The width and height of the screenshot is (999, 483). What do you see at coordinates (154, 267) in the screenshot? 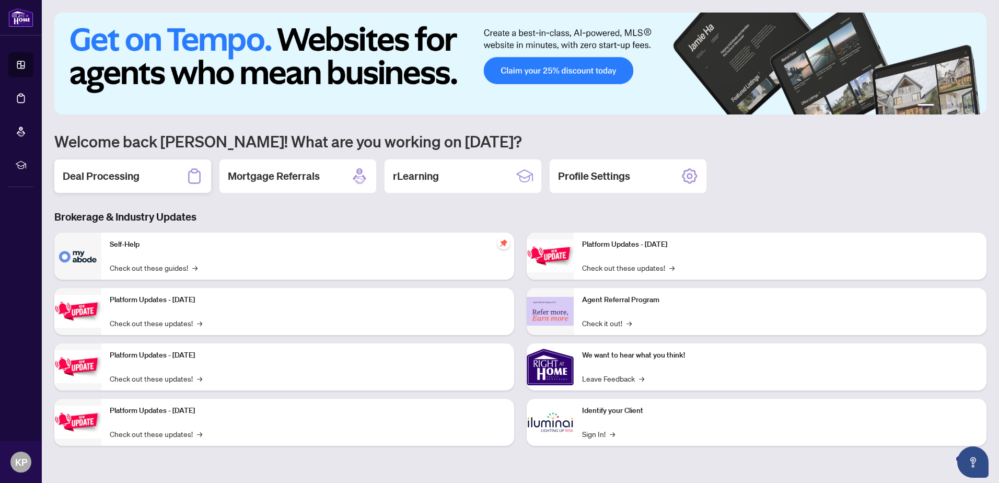
I see `a: Check out these guides!→` at bounding box center [154, 267].